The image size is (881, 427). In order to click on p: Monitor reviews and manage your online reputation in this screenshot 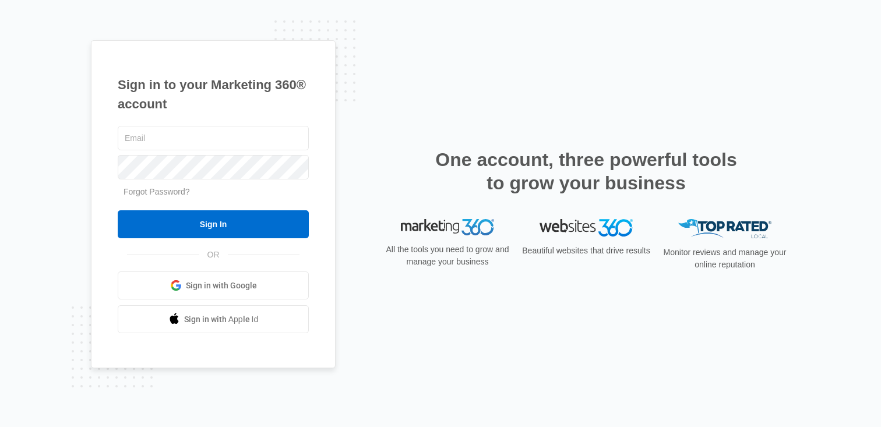, I will do `click(725, 259)`.